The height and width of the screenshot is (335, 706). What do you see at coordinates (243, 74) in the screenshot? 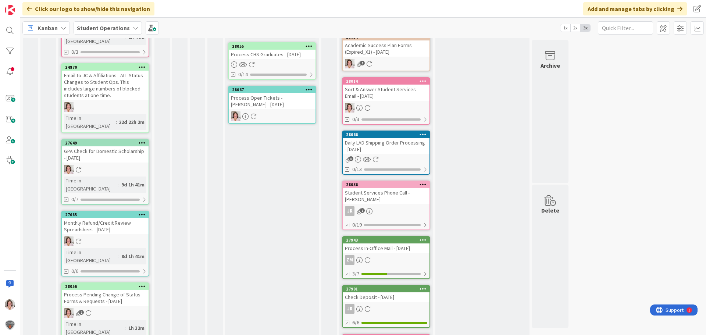
I see `span: 0/14` at bounding box center [243, 74].